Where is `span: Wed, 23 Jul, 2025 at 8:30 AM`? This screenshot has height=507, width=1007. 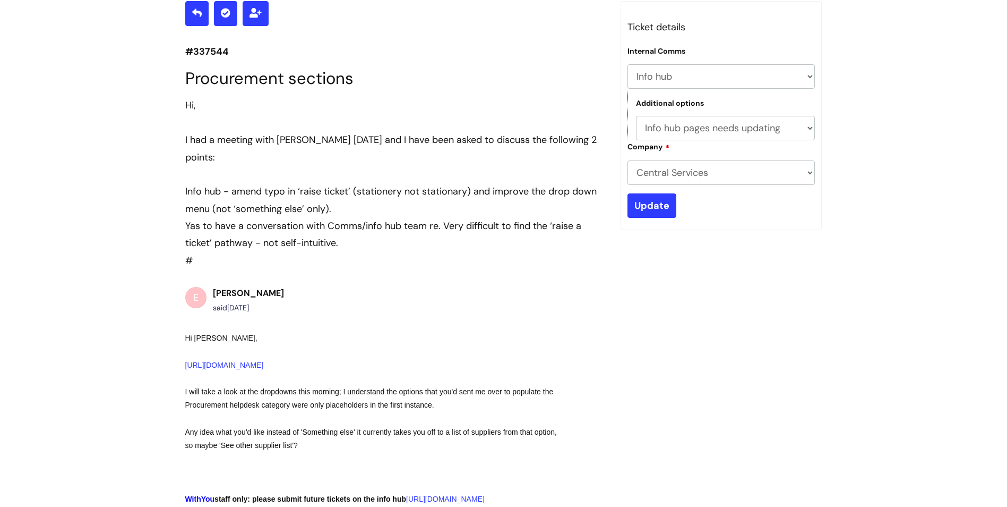 span: Wed, 23 Jul, 2025 at 8:30 AM is located at coordinates (238, 307).